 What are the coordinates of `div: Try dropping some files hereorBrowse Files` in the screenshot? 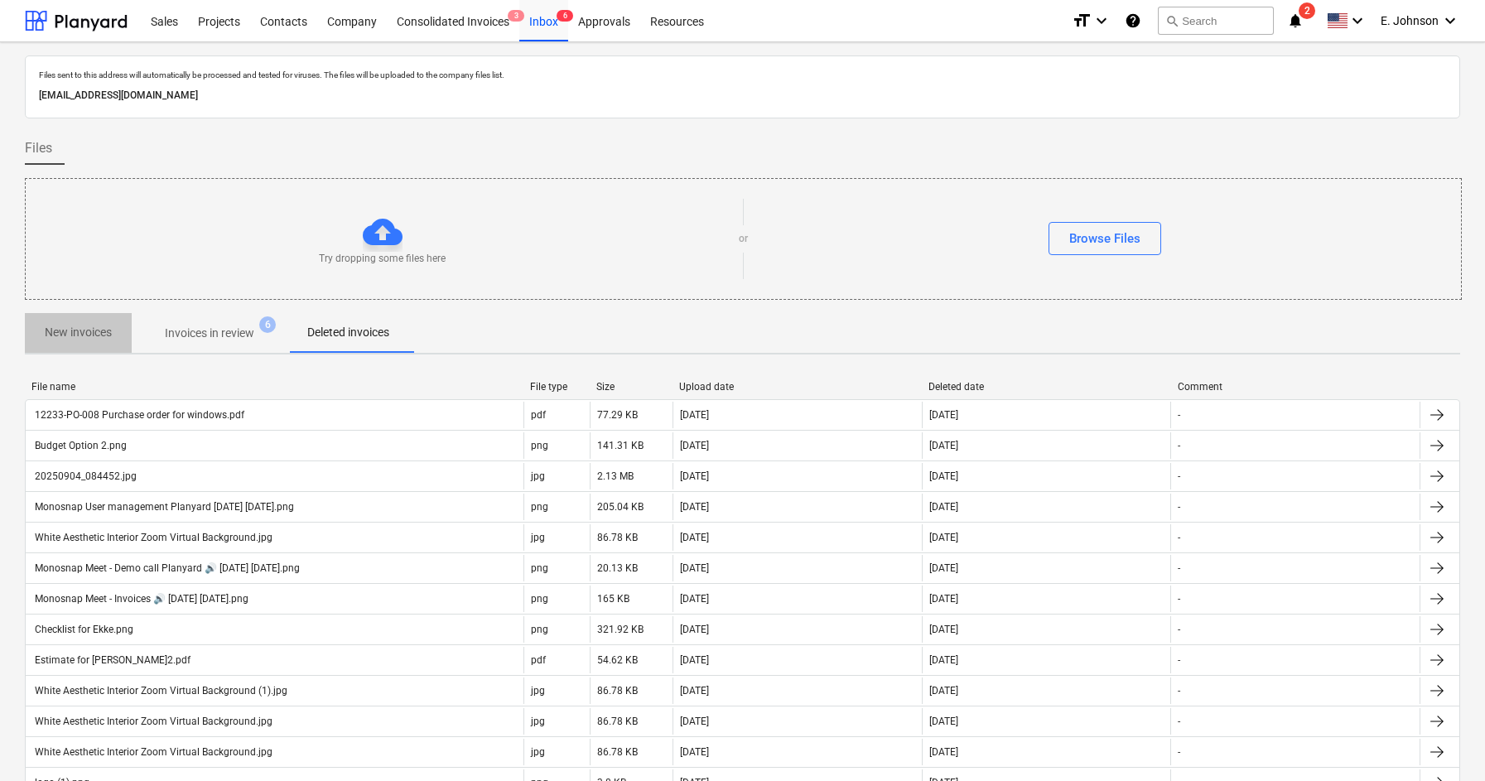 It's located at (743, 238).